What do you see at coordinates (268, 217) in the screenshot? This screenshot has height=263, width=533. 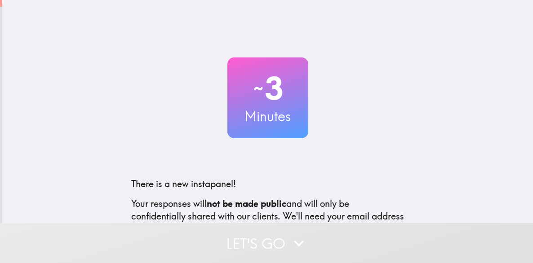 I see `p: Your responses will and will only be confidentially shared with our clients. We'll need your emai...` at bounding box center [268, 217].